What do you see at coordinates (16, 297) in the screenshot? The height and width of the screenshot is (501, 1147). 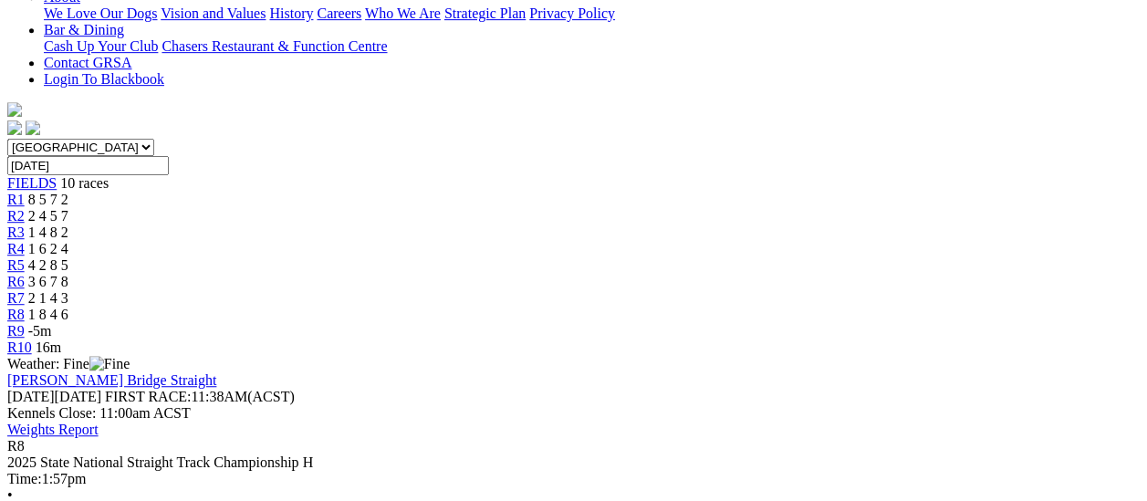 I see `a: R7` at bounding box center [16, 297].